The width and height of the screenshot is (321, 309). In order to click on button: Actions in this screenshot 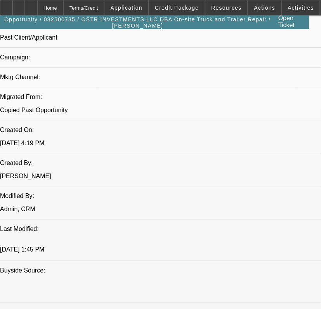, I will do `click(264, 8)`.